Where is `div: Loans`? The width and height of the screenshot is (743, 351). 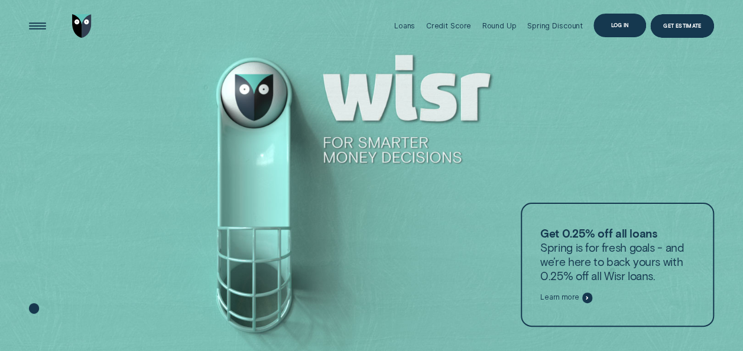
div: Loans is located at coordinates (404, 25).